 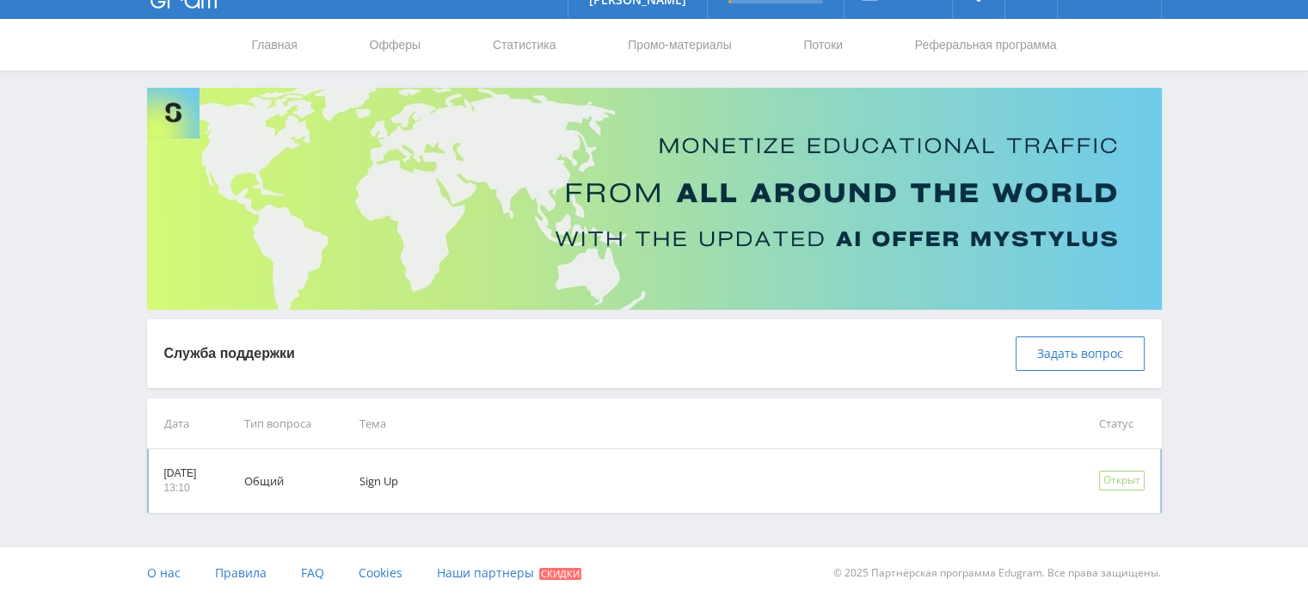 I want to click on a: Реферальная программа, so click(x=986, y=45).